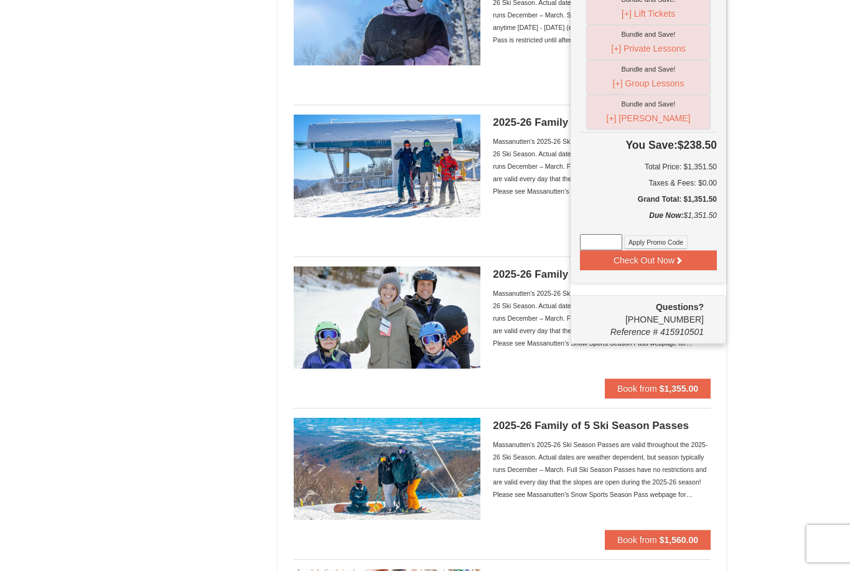 The image size is (850, 571). I want to click on img: 6619937-199-446e7550.jpg, so click(387, 166).